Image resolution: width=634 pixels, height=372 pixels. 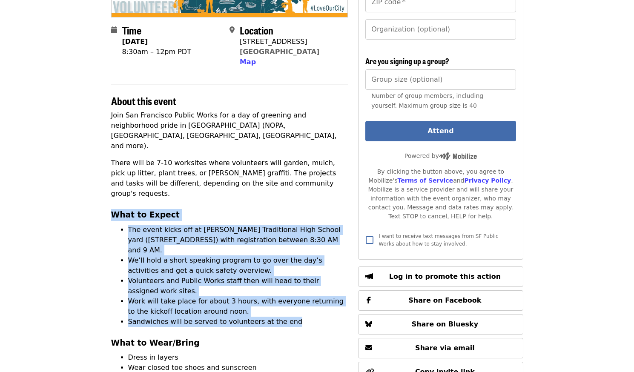 What do you see at coordinates (445, 324) in the screenshot?
I see `span: Share on Bluesky` at bounding box center [445, 324].